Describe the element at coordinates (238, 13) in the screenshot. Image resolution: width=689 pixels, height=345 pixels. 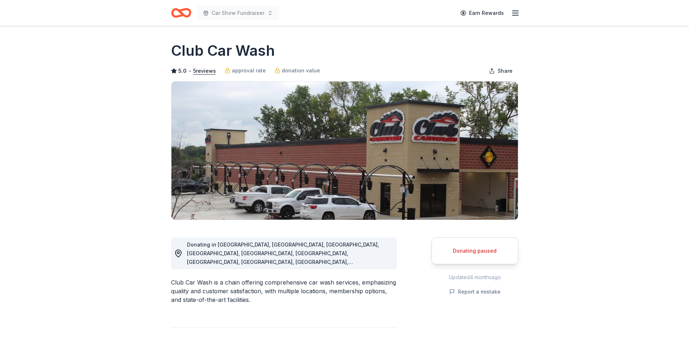
I see `button: Car Show Fundraiser` at that location.